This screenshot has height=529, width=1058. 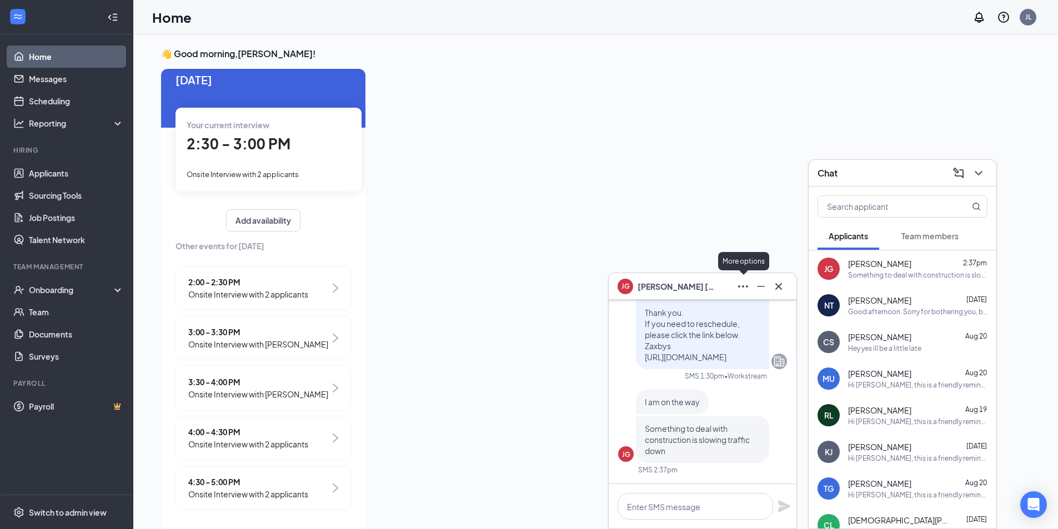 I want to click on span: Team members, so click(x=929, y=236).